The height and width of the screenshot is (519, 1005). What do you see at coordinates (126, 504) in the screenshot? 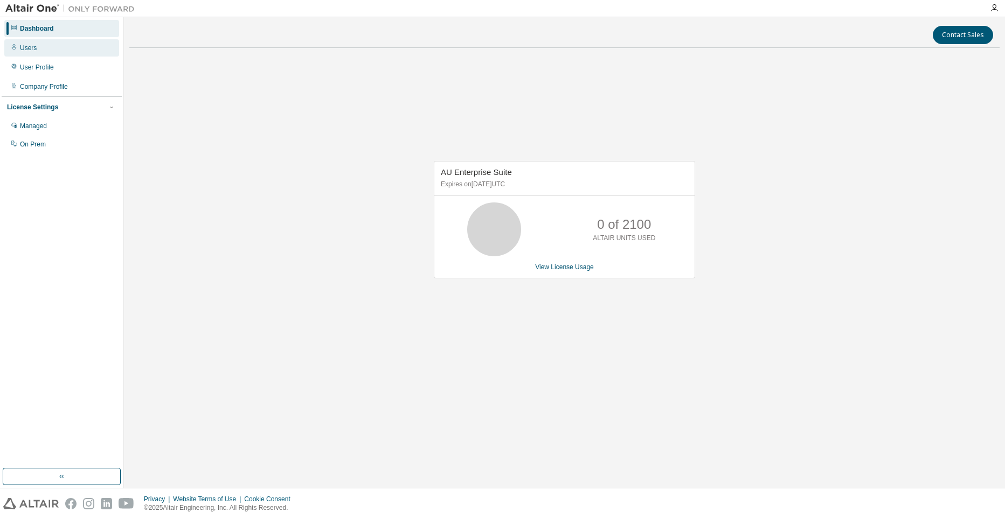
I see `img: youtube.svg` at bounding box center [126, 504].